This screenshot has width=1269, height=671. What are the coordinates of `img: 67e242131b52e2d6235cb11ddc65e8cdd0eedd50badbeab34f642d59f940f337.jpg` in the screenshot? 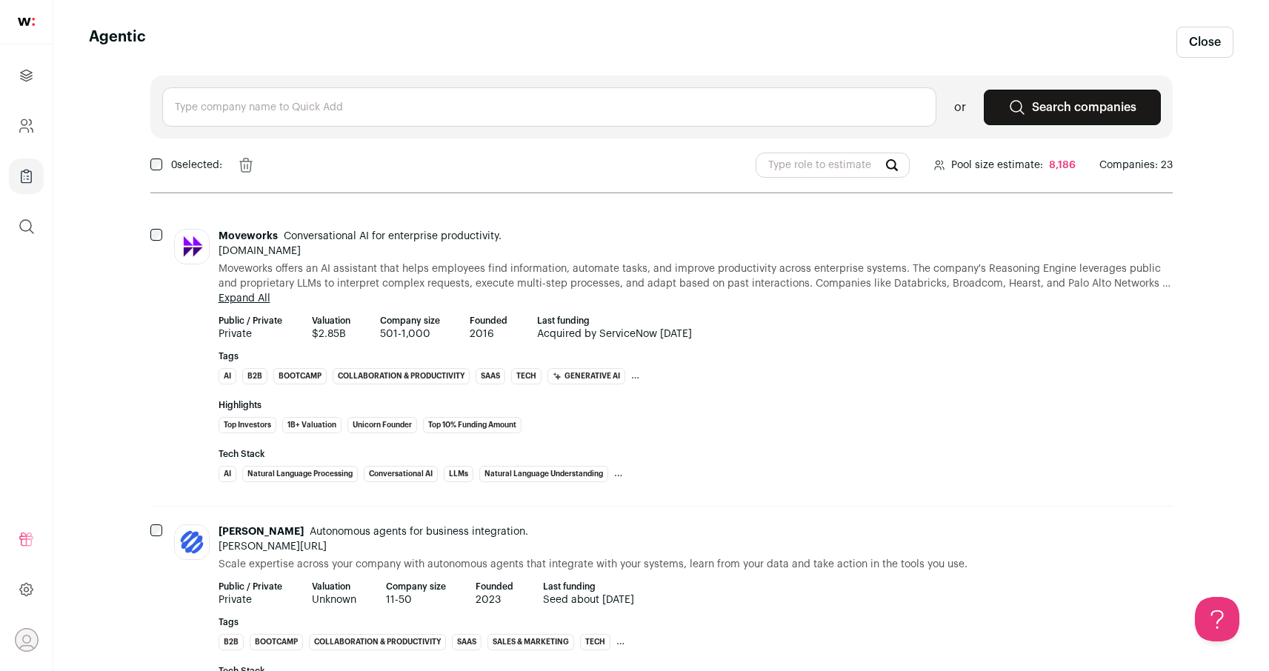 It's located at (192, 247).